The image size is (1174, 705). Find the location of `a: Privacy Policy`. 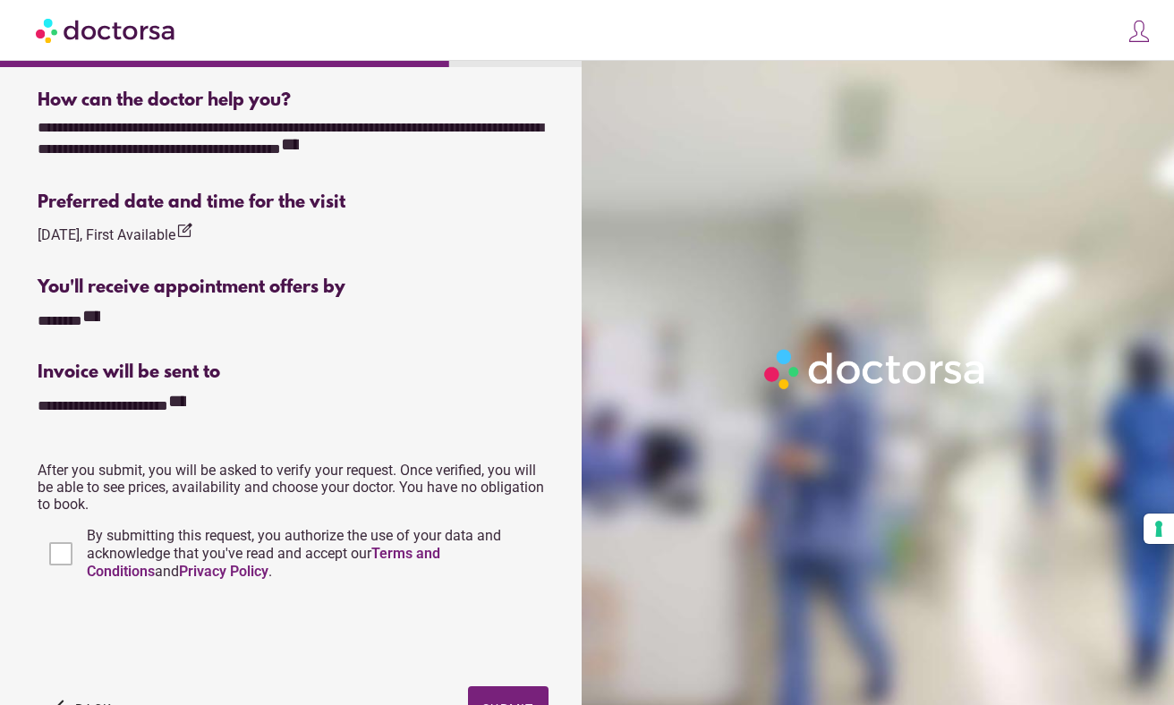

a: Privacy Policy is located at coordinates (224, 571).